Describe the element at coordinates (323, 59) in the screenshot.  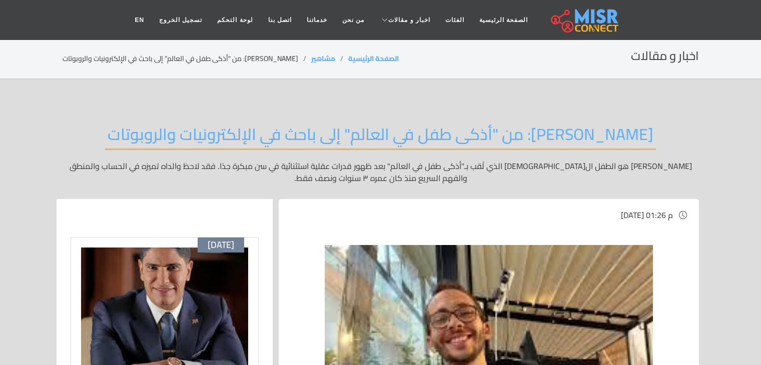
I see `a: مشاهير` at that location.